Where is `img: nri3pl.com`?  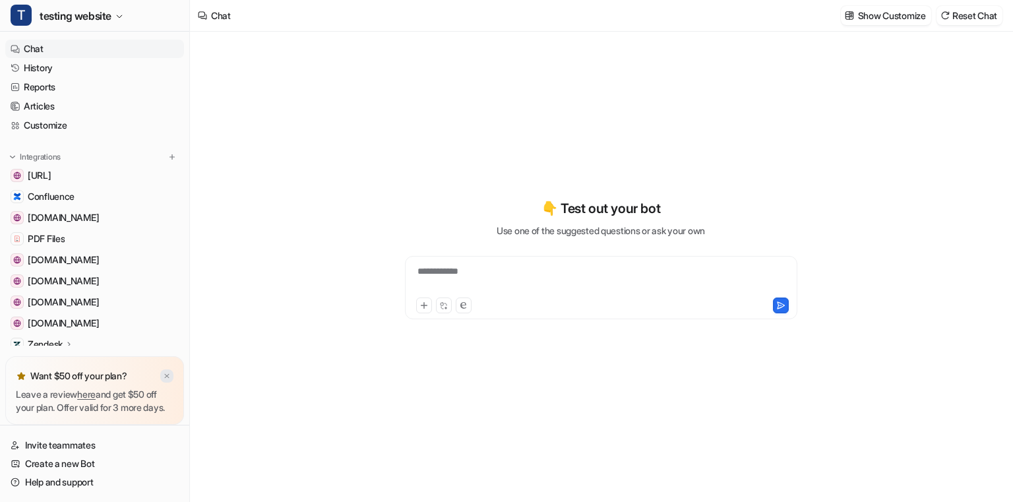
img: nri3pl.com is located at coordinates (17, 281).